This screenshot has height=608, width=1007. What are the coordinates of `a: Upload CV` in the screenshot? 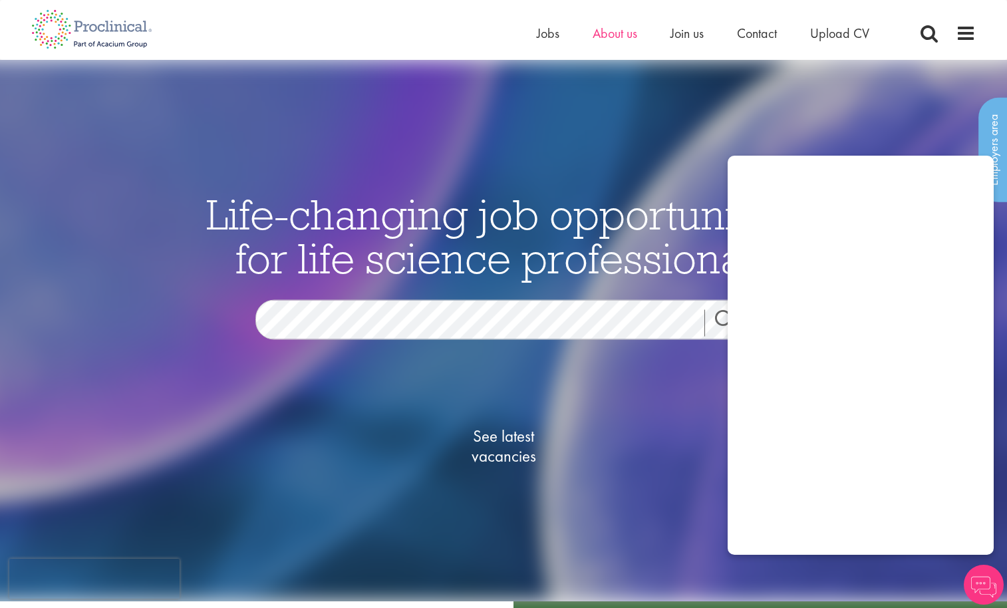 It's located at (839, 33).